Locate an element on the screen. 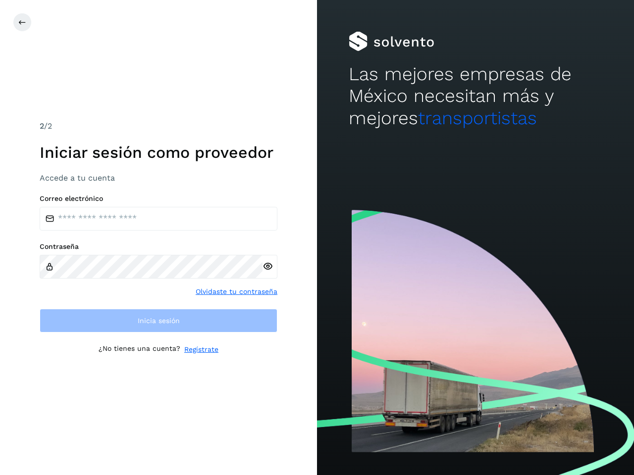 The width and height of the screenshot is (634, 475). h2: Las mejores empresas de México necesitan más y mejores is located at coordinates (475, 96).